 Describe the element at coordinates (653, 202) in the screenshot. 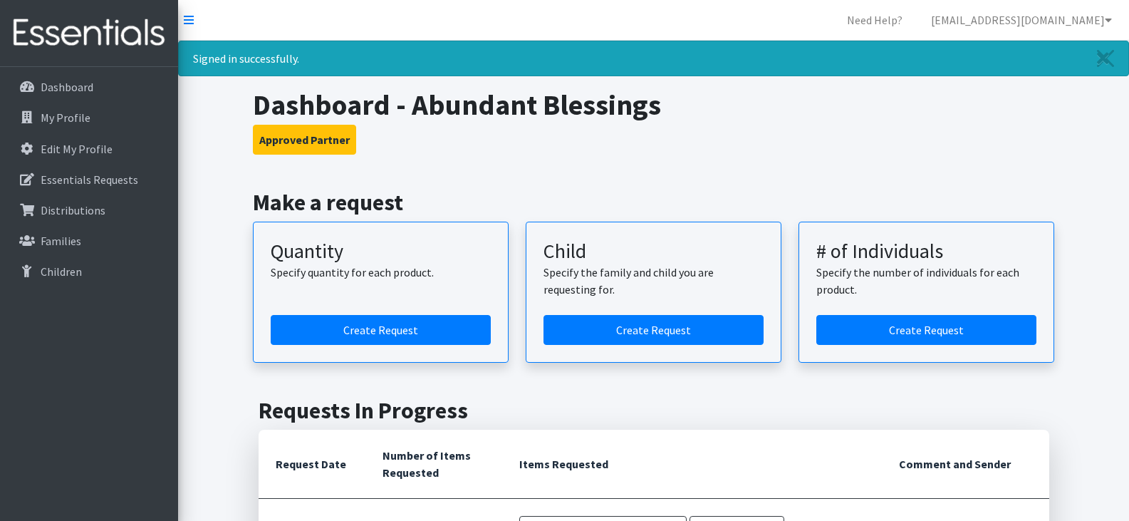

I see `h2: Make a request` at that location.